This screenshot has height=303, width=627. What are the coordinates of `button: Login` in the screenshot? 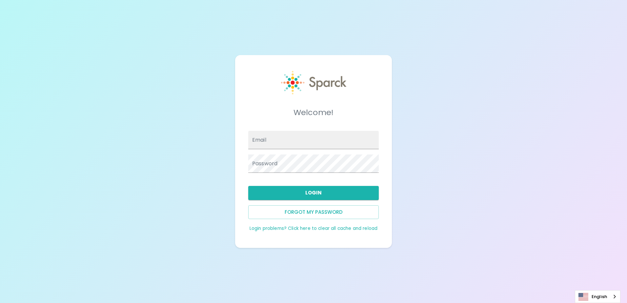 It's located at (314, 193).